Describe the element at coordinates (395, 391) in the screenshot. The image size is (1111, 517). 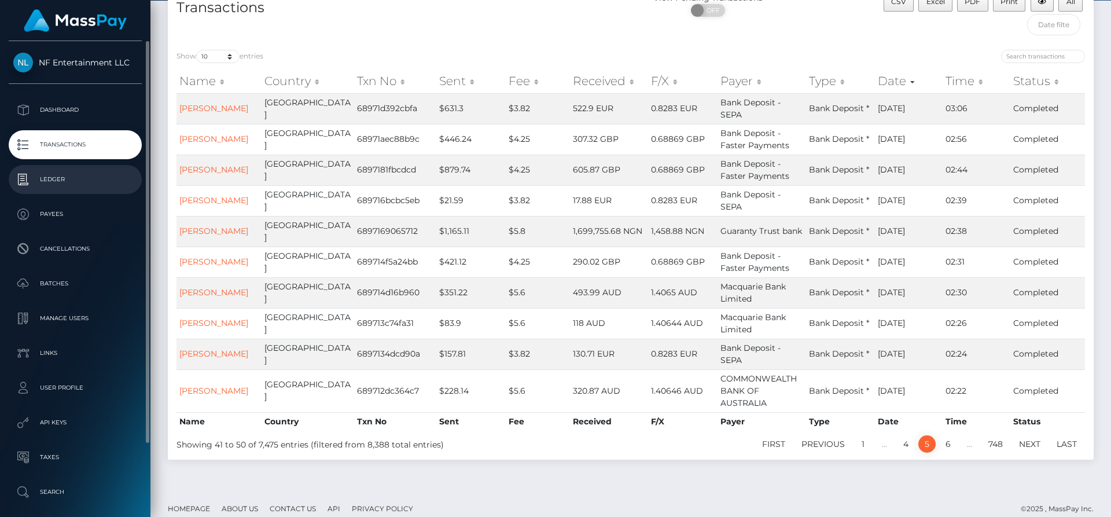
I see `td: 689712dc364c7` at that location.